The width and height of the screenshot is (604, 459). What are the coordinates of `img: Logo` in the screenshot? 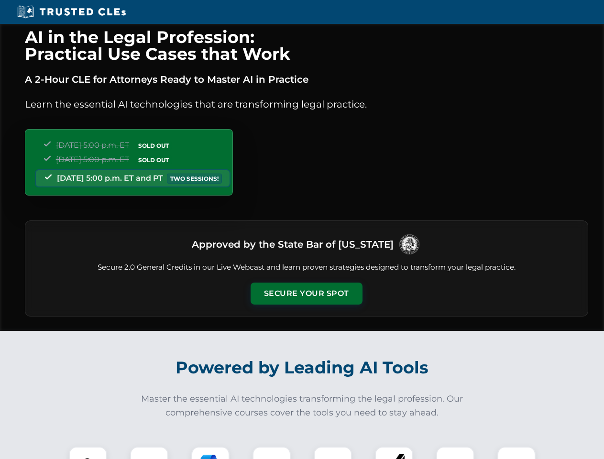 It's located at (410, 244).